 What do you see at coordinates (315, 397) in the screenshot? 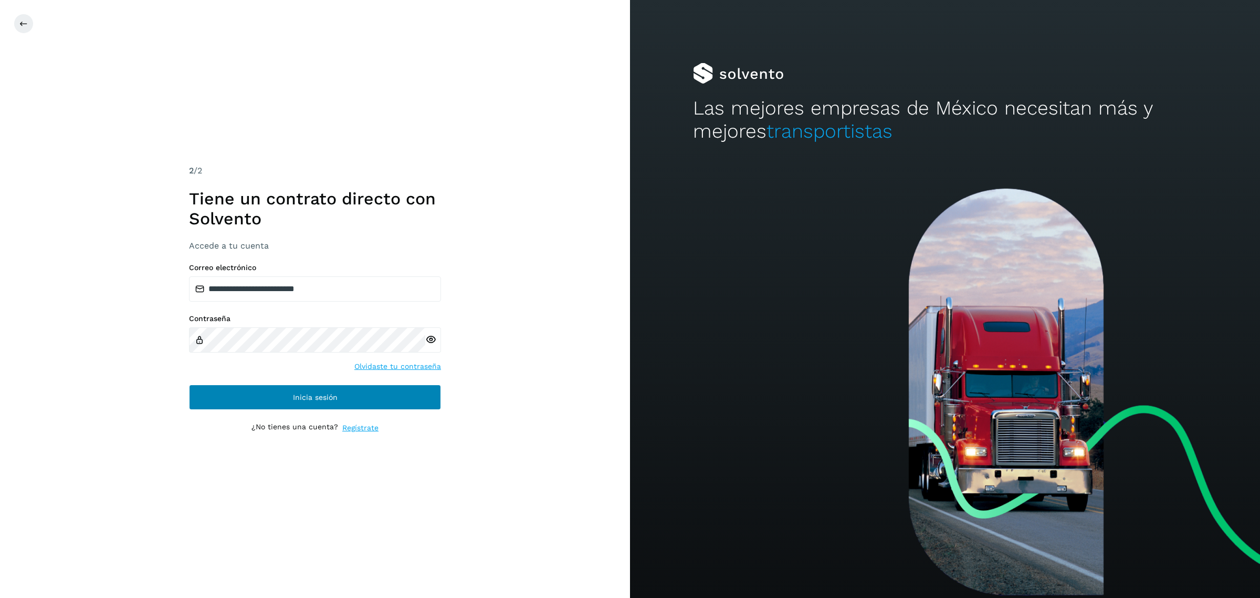
I see `button: Inicia sesión` at bounding box center [315, 397].